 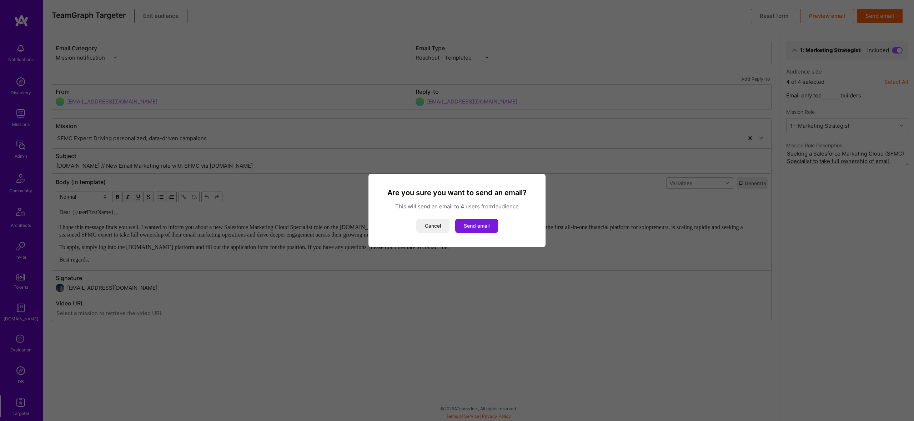 I want to click on strong: 4, so click(x=462, y=206).